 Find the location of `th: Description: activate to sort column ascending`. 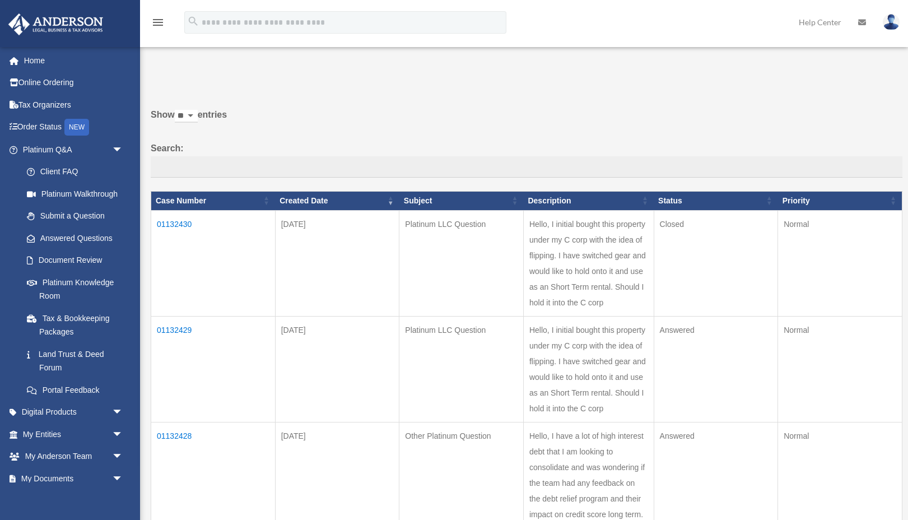

th: Description: activate to sort column ascending is located at coordinates (588, 201).